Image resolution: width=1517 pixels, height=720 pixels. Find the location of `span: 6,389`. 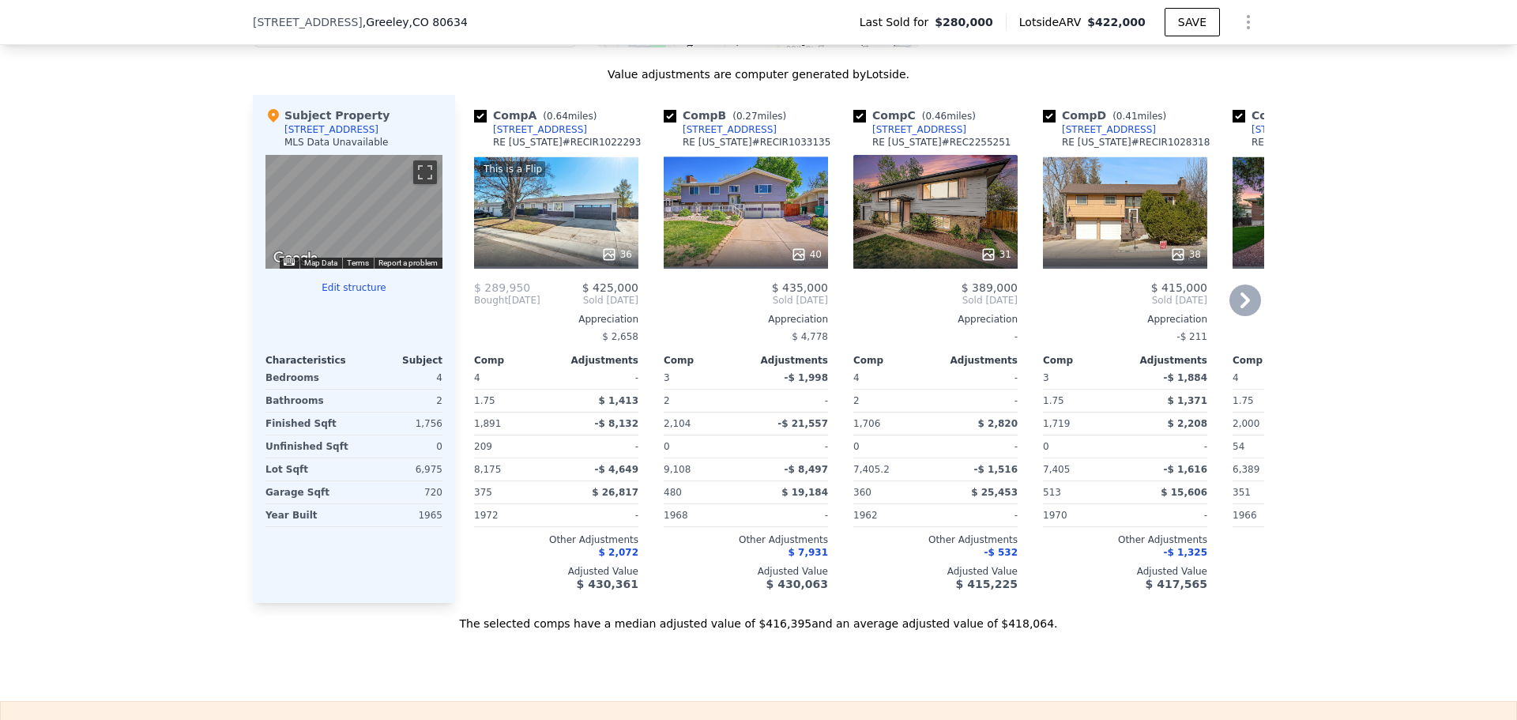

span: 6,389 is located at coordinates (1246, 469).